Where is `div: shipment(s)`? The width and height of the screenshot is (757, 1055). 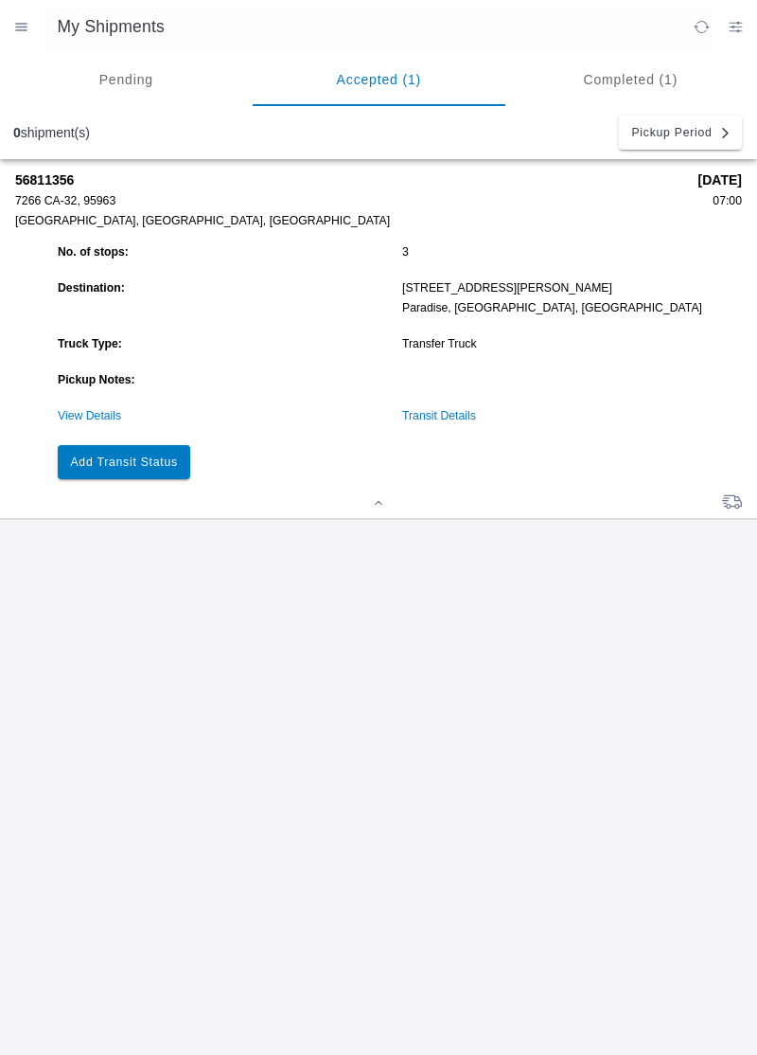 div: shipment(s) is located at coordinates (51, 133).